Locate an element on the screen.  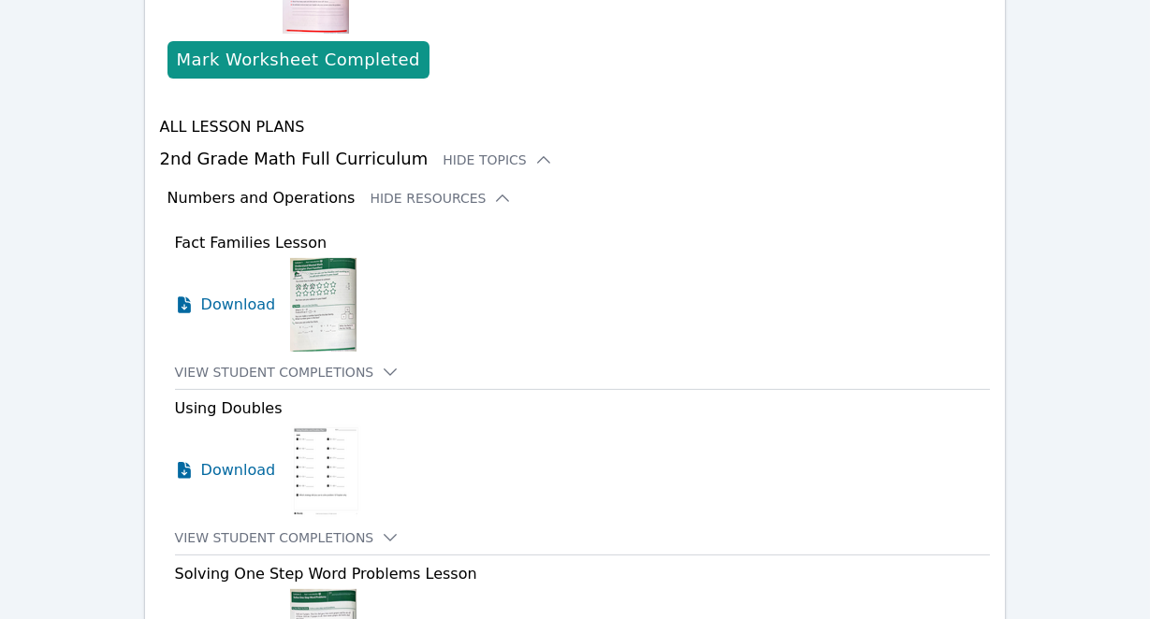
div: Mark Worksheet Completed is located at coordinates (298, 60).